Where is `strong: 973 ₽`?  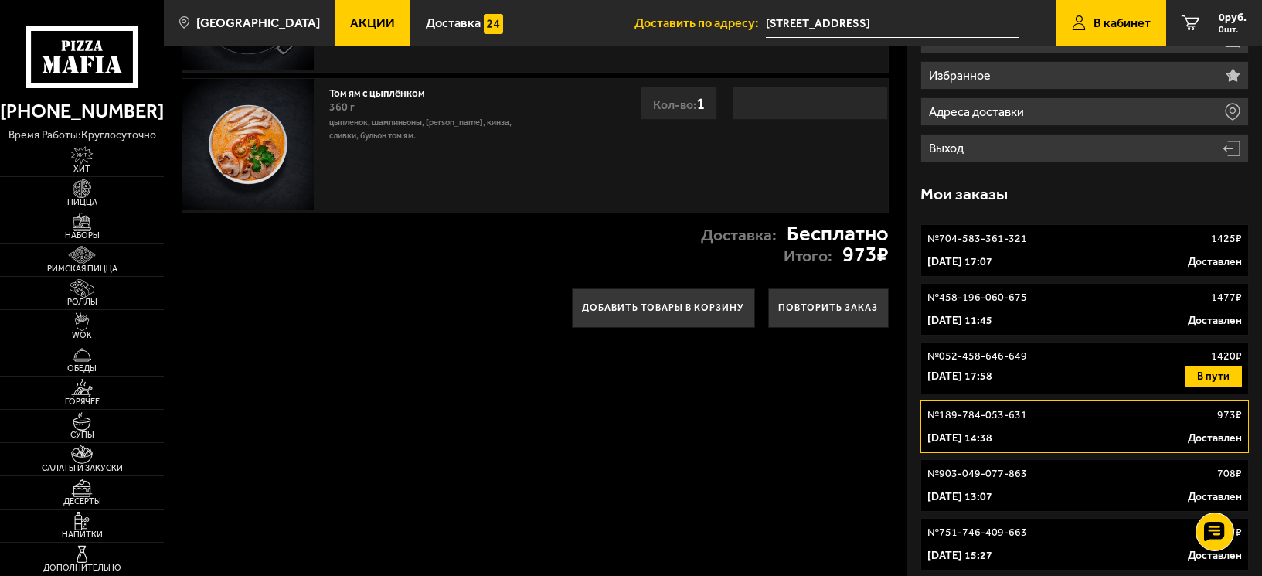
strong: 973 ₽ is located at coordinates (866, 254).